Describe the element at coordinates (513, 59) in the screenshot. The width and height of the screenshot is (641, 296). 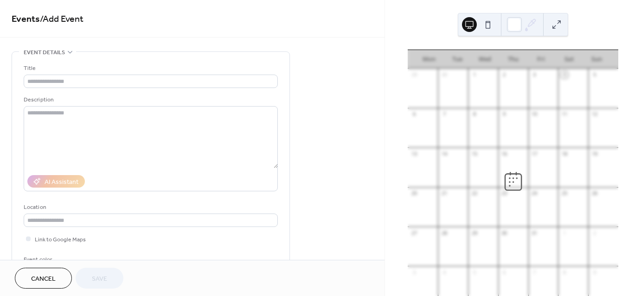
I see `div: Thu` at that location.